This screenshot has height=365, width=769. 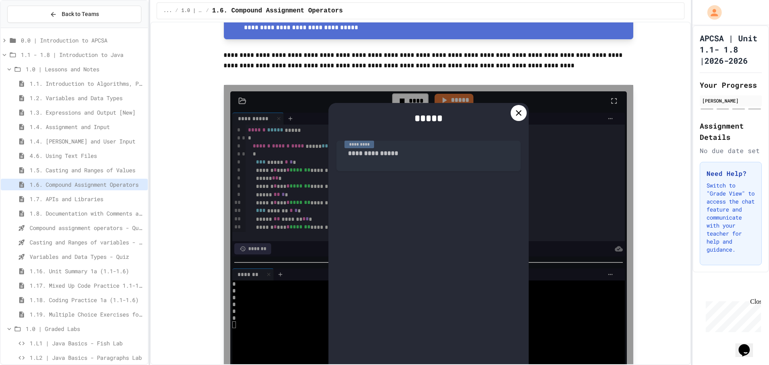 I want to click on span: 1.16. Unit Summary 1a (1.1-1.6), so click(x=87, y=271).